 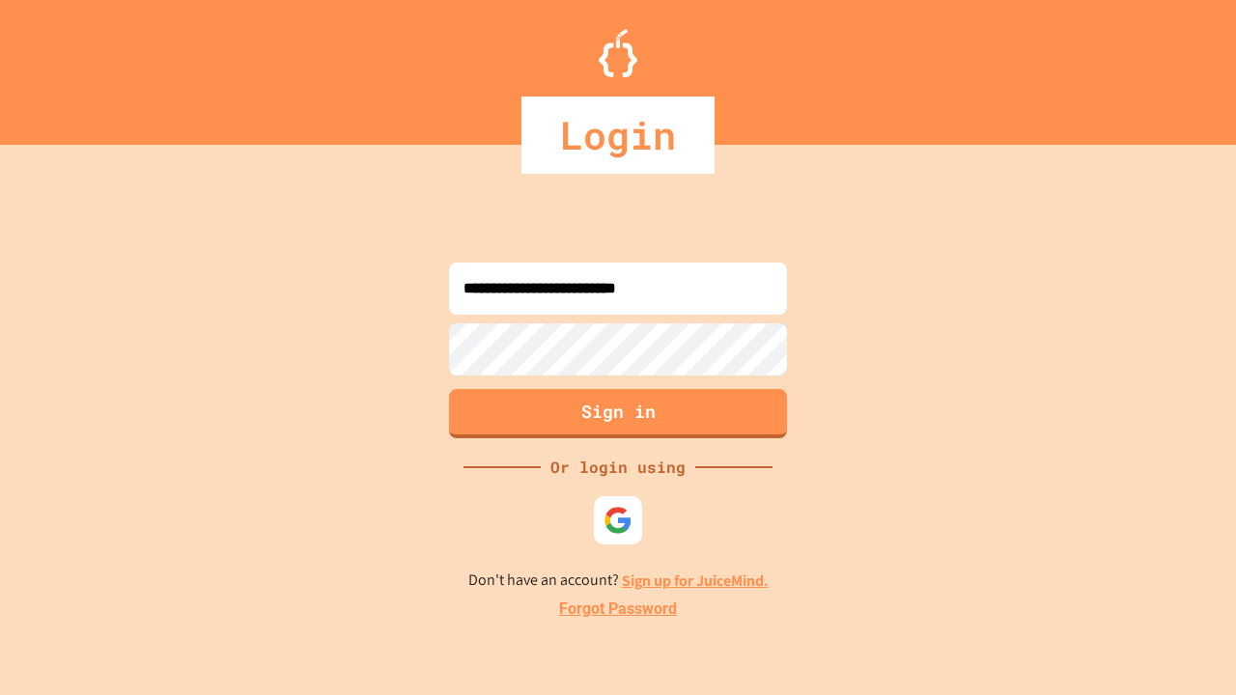 What do you see at coordinates (618, 609) in the screenshot?
I see `a: Forgot Password` at bounding box center [618, 609].